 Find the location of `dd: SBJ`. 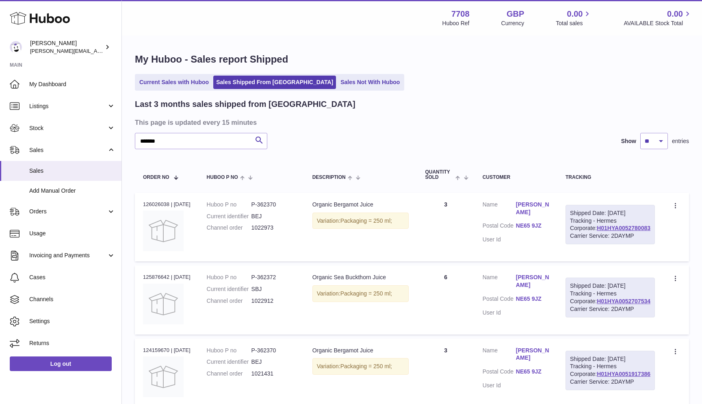

dd: SBJ is located at coordinates (274, 289).